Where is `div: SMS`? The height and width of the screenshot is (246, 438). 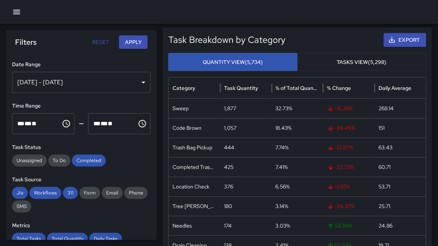 div: SMS is located at coordinates (21, 207).